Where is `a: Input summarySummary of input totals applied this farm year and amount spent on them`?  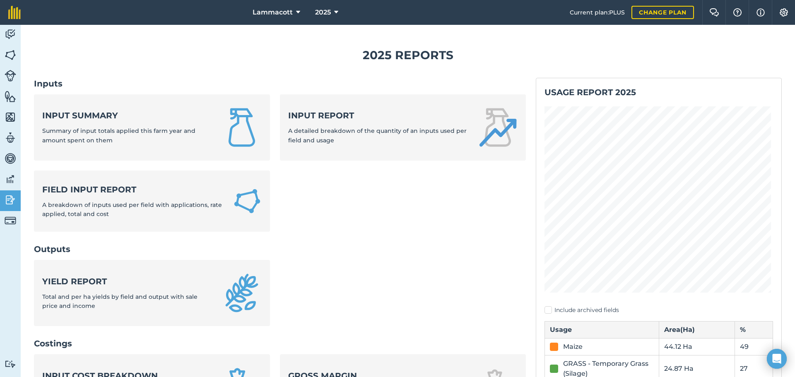 a: Input summarySummary of input totals applied this farm year and amount spent on them is located at coordinates (152, 128).